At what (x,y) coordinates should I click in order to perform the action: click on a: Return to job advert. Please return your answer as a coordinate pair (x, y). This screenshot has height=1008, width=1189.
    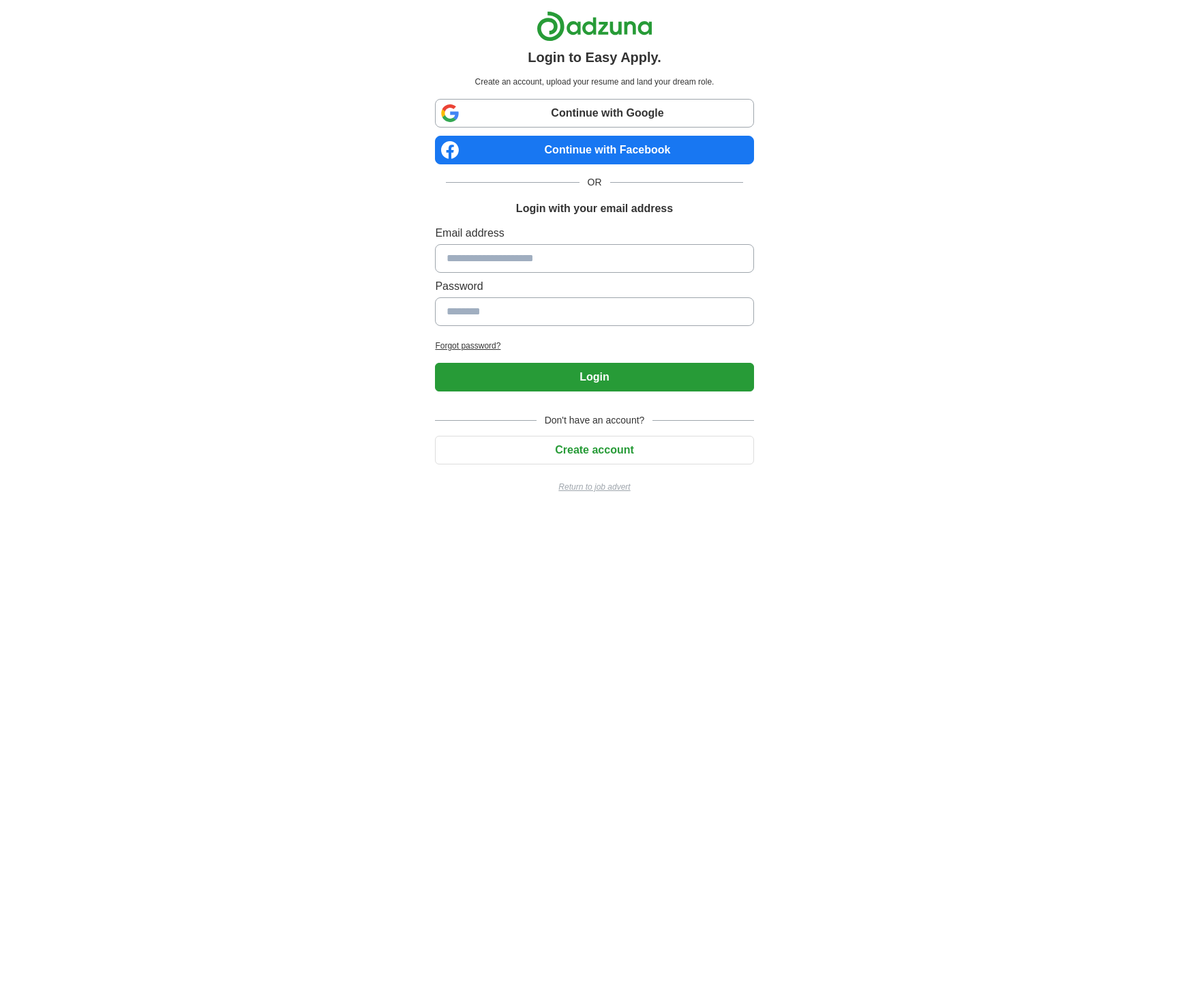
    Looking at the image, I should click on (594, 487).